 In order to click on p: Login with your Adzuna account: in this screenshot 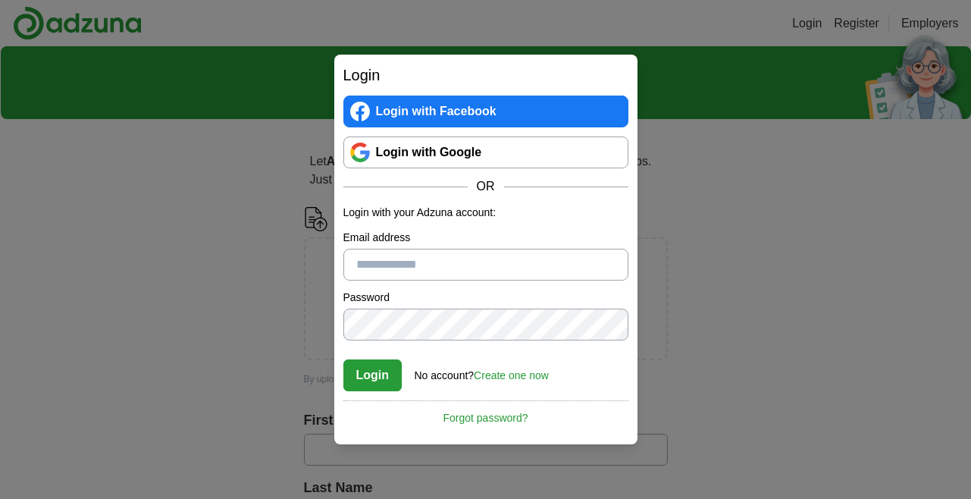, I will do `click(486, 212)`.